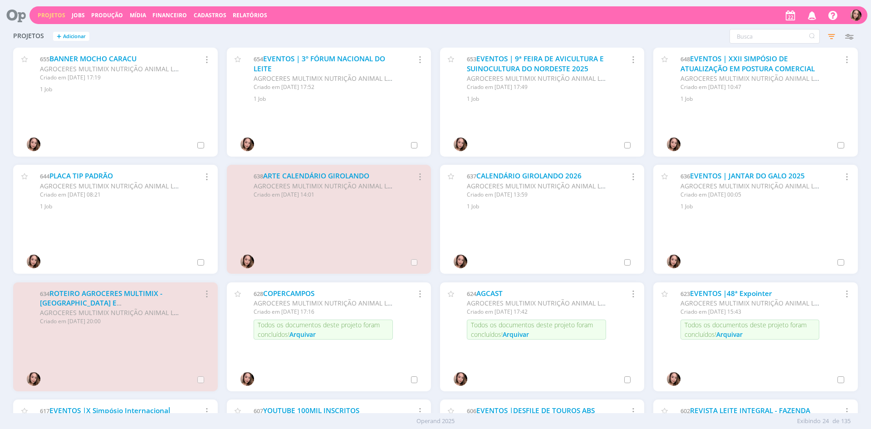 Image resolution: width=871 pixels, height=429 pixels. Describe the element at coordinates (685, 294) in the screenshot. I see `span: 623` at that location.